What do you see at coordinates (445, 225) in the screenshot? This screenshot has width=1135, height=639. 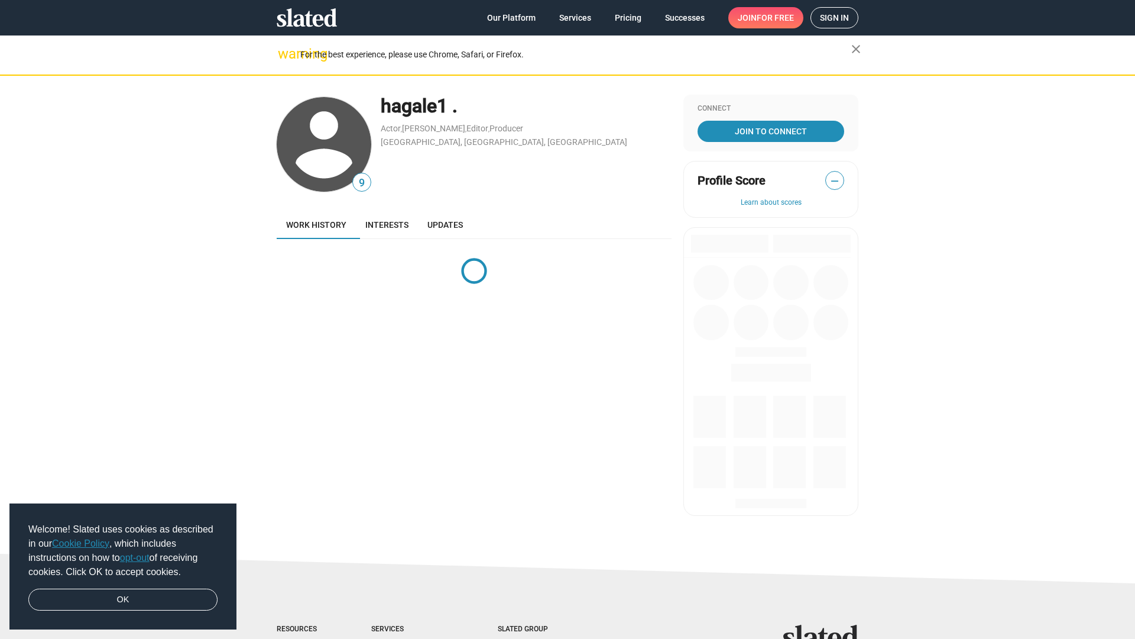 I see `span: Updates` at bounding box center [445, 225].